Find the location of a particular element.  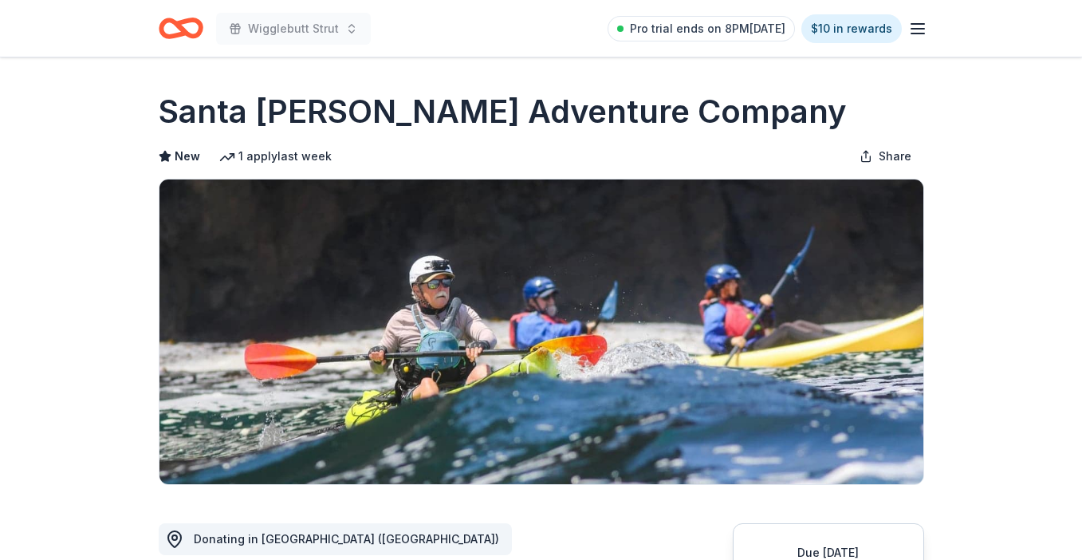

span: Wigglebutt Strut is located at coordinates (294, 29).